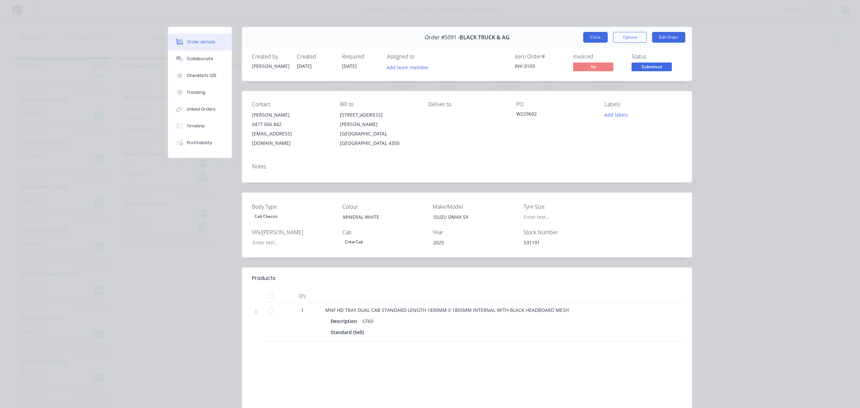 The image size is (860, 408). What do you see at coordinates (467, 166) in the screenshot?
I see `div: Notes` at bounding box center [467, 166].